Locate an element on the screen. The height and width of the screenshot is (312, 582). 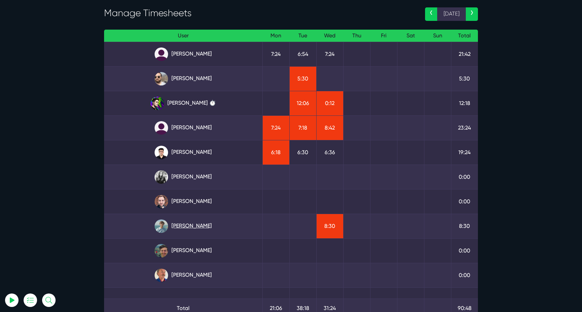
th: Mon is located at coordinates (276, 36).